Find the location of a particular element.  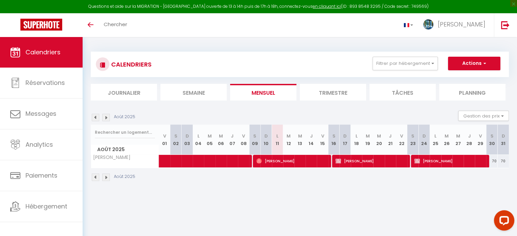

th: 30 is located at coordinates (492, 140).